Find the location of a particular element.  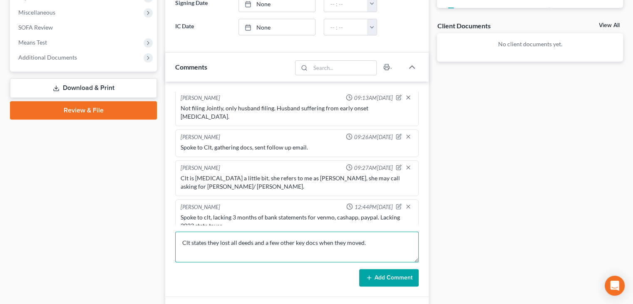

div: Client Documents is located at coordinates (464, 25).